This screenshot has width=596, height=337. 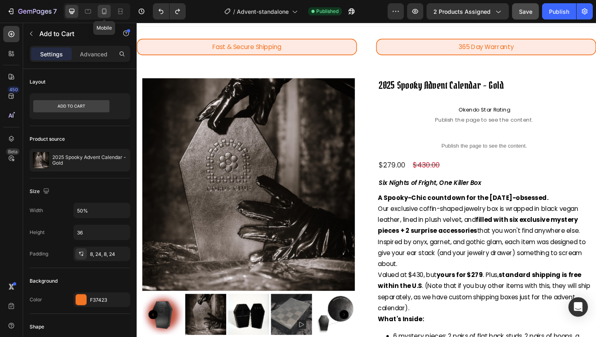 I want to click on span: Publish the page to see the content., so click(x=368, y=103).